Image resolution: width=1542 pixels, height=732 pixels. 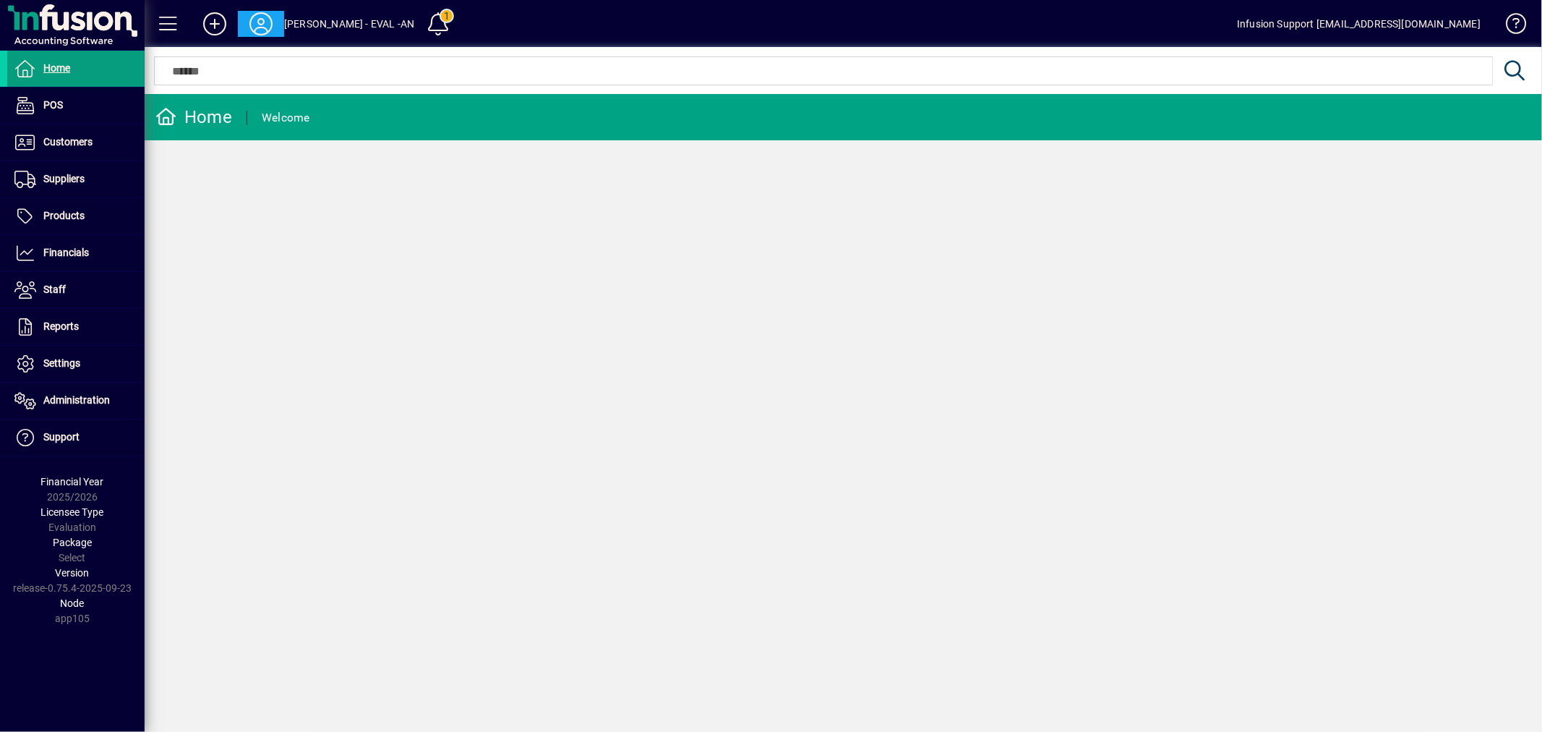 What do you see at coordinates (72, 603) in the screenshot?
I see `span: Node` at bounding box center [72, 603].